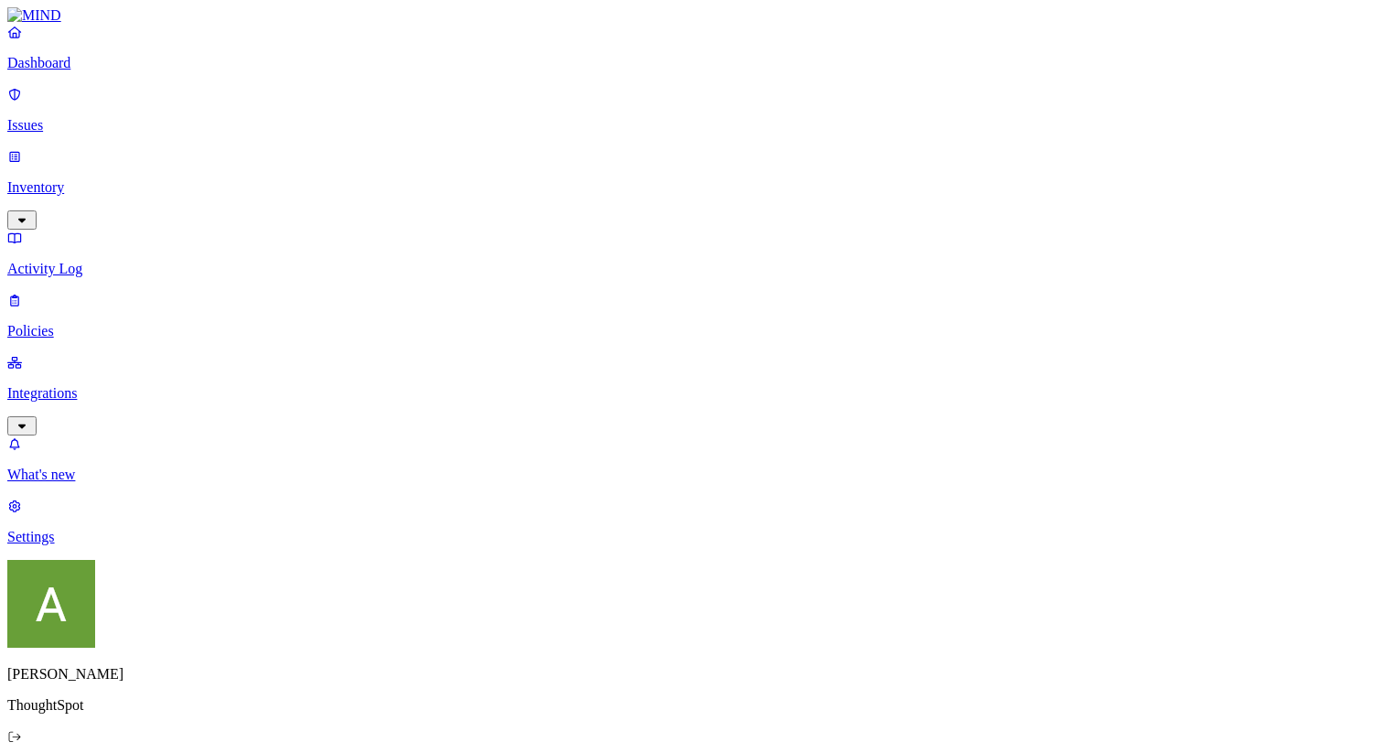  What do you see at coordinates (692, 125) in the screenshot?
I see `p: Issues` at bounding box center [692, 125].